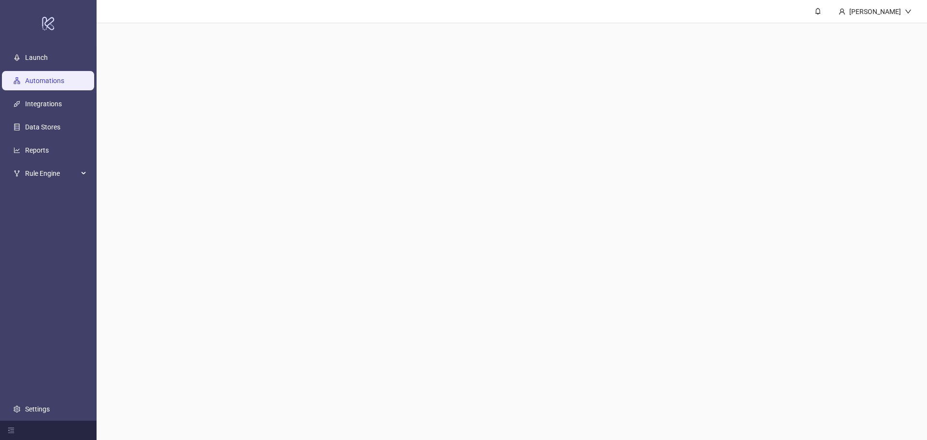  I want to click on span: fork, so click(17, 173).